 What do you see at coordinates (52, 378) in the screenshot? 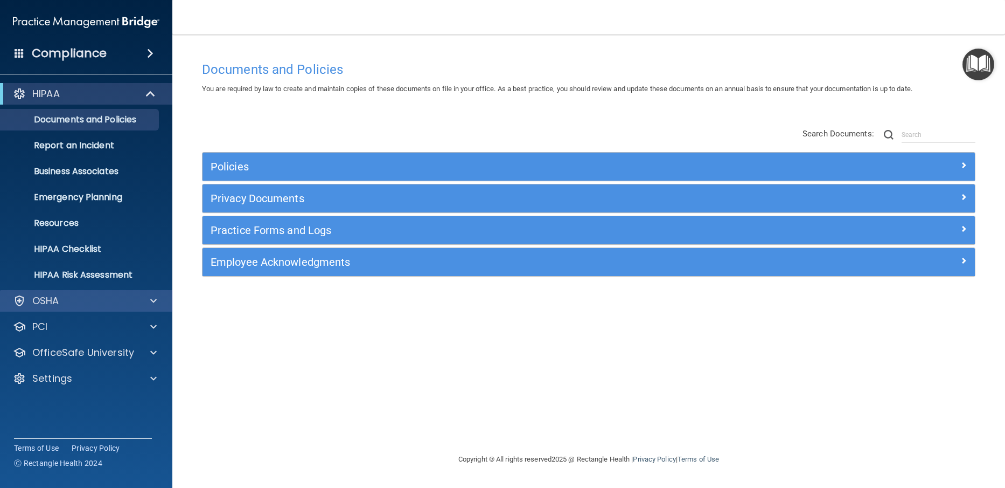
I see `p: Settings` at bounding box center [52, 378].